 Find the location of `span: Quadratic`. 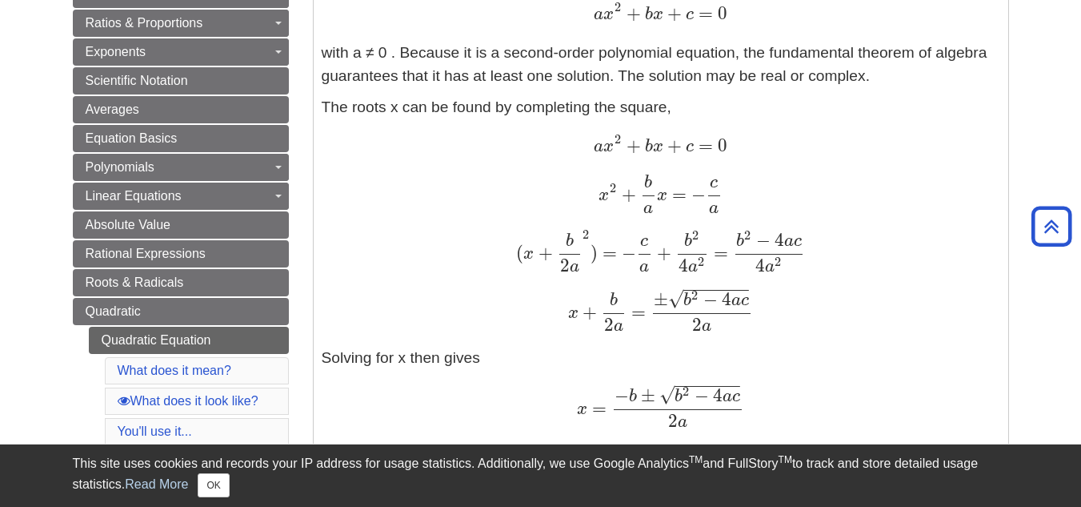

span: Quadratic is located at coordinates (113, 311).